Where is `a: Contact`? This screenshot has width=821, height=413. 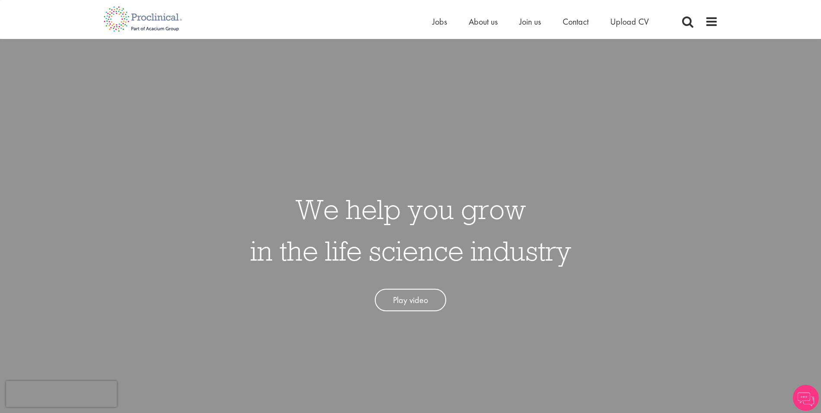
a: Contact is located at coordinates (576, 22).